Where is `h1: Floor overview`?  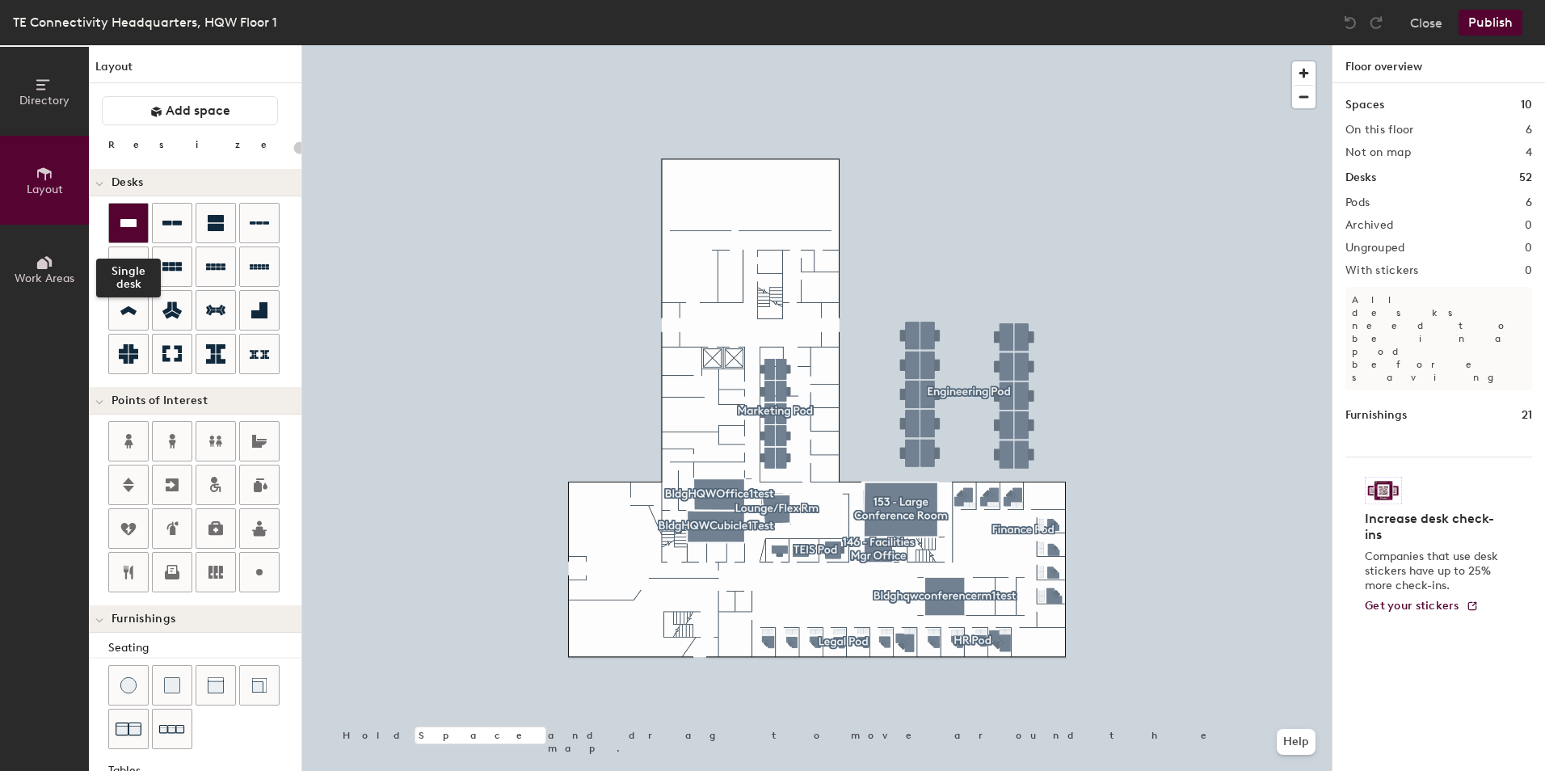
h1: Floor overview is located at coordinates (1438, 64).